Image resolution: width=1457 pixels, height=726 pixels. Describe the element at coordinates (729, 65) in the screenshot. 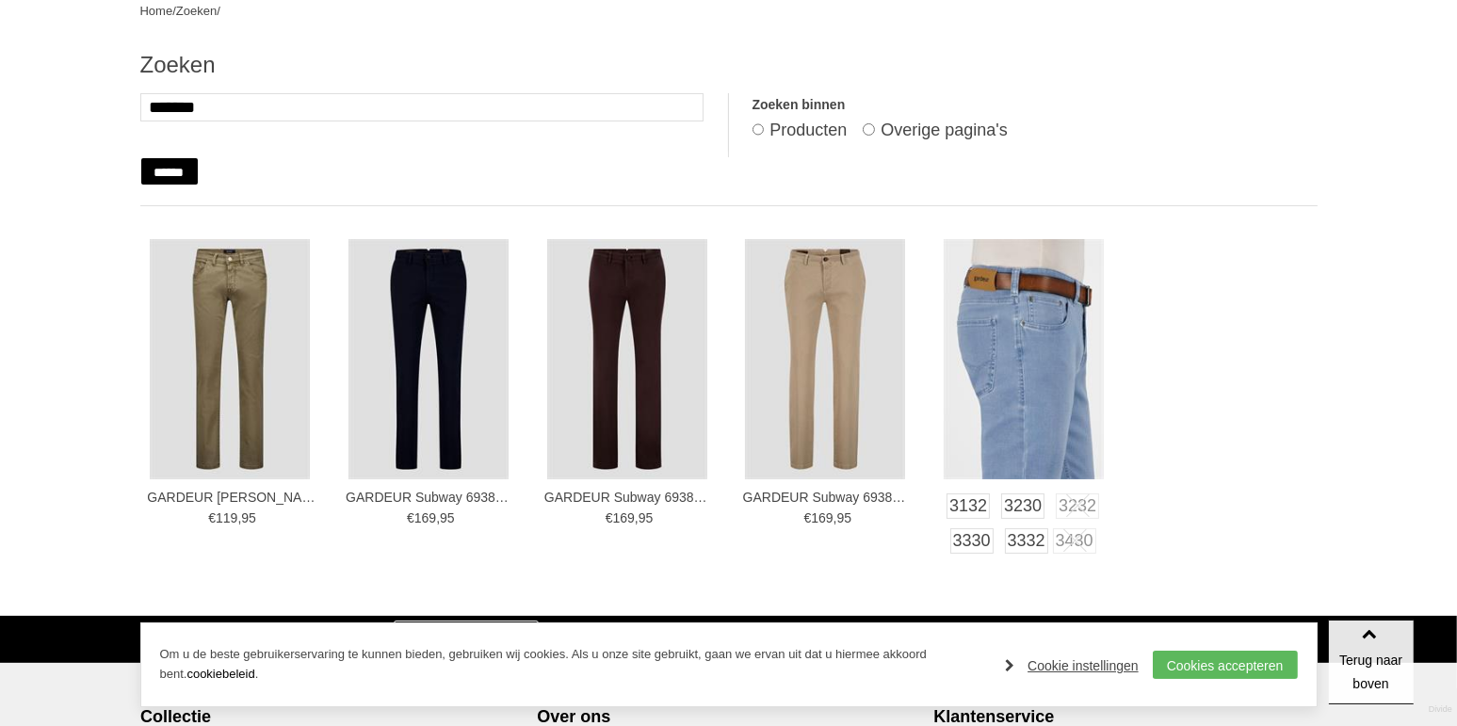

I see `h1: Zoeken` at that location.